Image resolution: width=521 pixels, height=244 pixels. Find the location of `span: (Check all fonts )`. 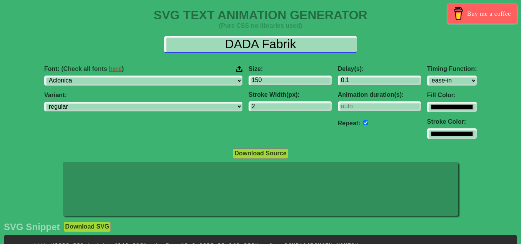

span: (Check all fonts ) is located at coordinates (92, 68).